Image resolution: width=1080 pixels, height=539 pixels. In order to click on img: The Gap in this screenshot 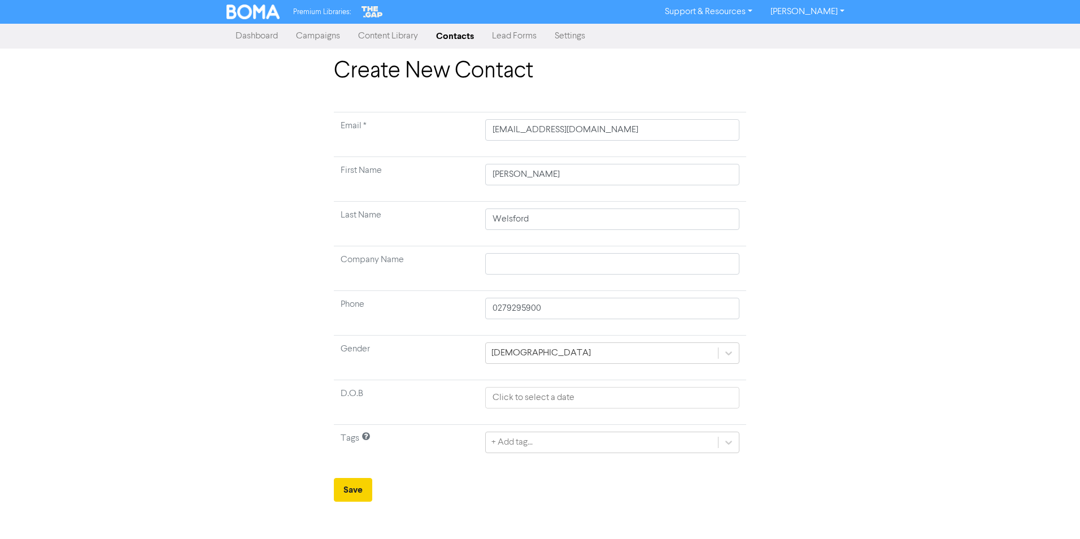, I will do `click(372, 12)`.